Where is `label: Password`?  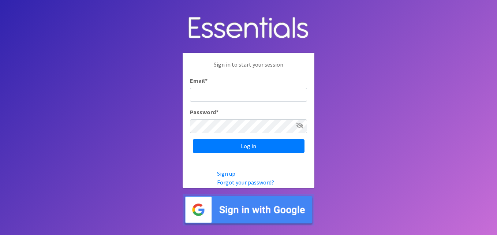 label: Password is located at coordinates (204, 112).